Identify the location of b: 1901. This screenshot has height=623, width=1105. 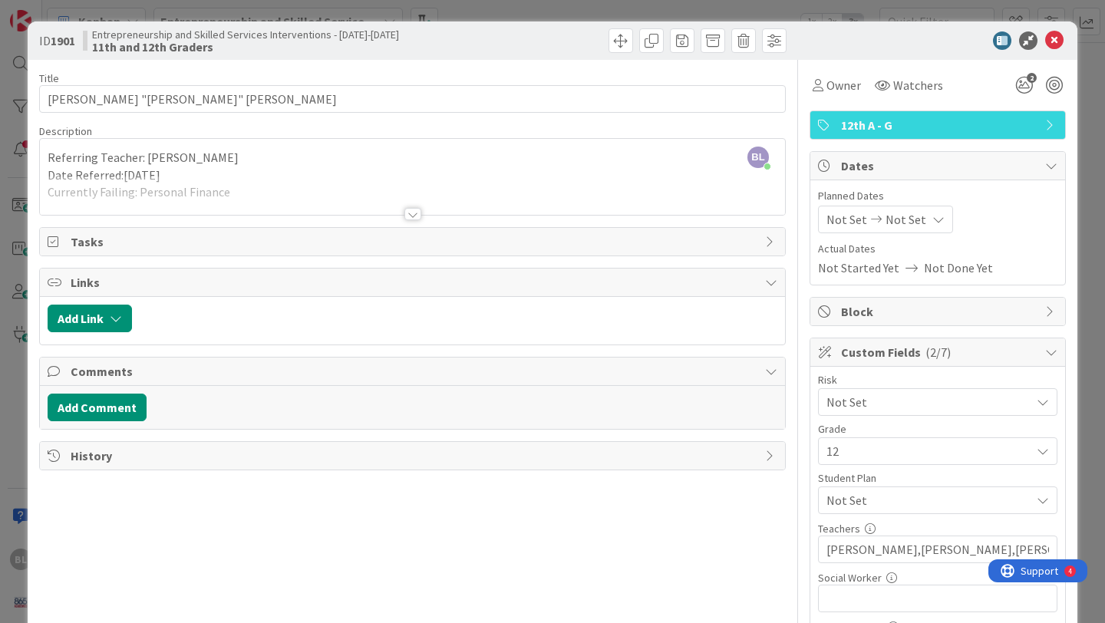
(63, 41).